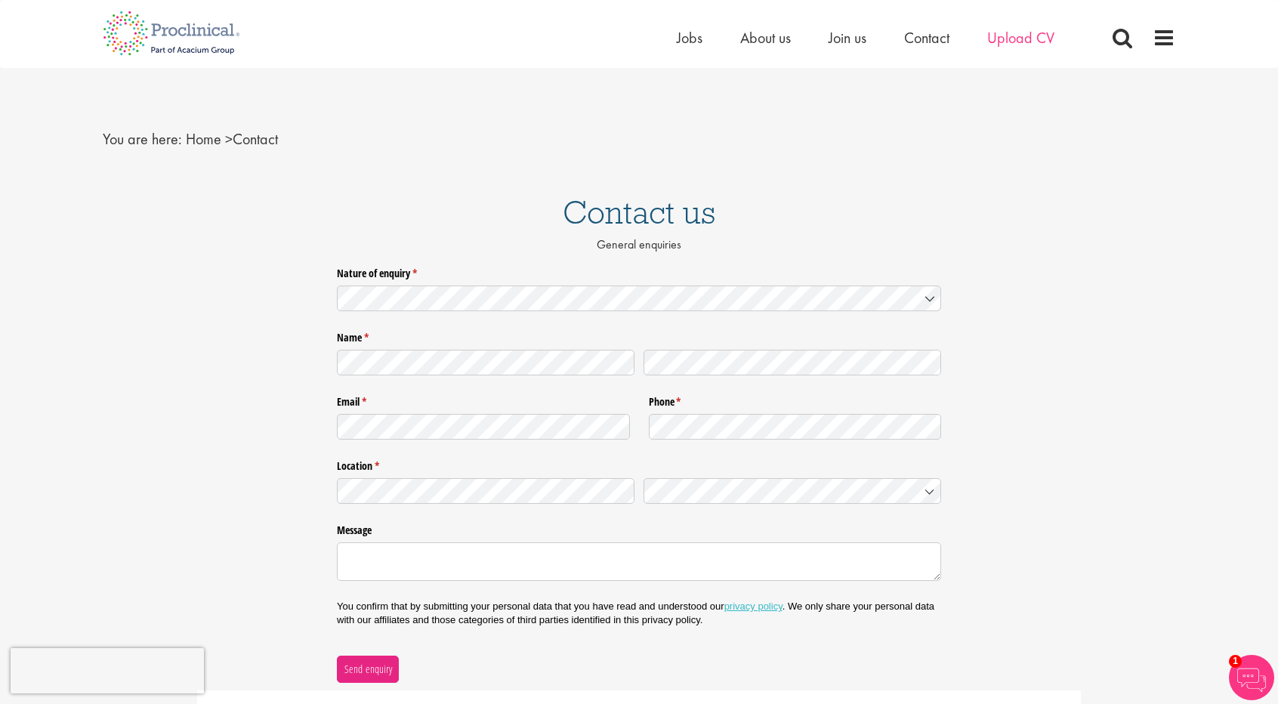  What do you see at coordinates (847, 38) in the screenshot?
I see `span: Join us` at bounding box center [847, 38].